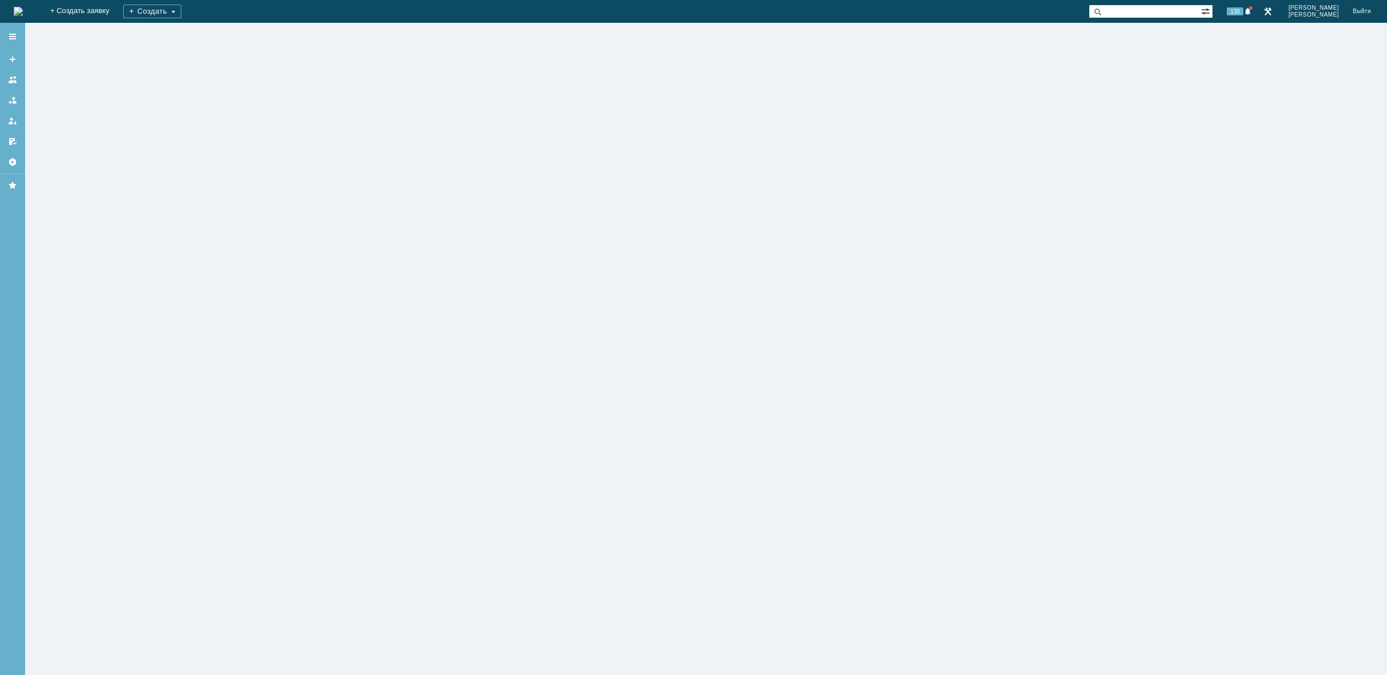 The height and width of the screenshot is (675, 1387). What do you see at coordinates (1267, 11) in the screenshot?
I see `a: Перейти в интерфейс администратора` at bounding box center [1267, 11].